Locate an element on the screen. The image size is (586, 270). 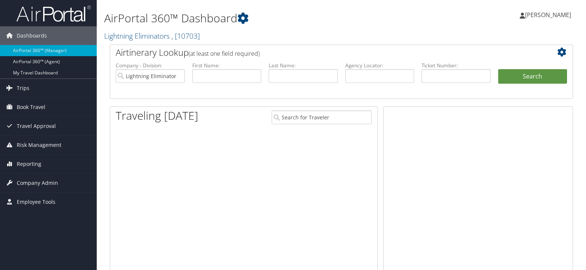
span: (at least one field required) is located at coordinates (224, 54).